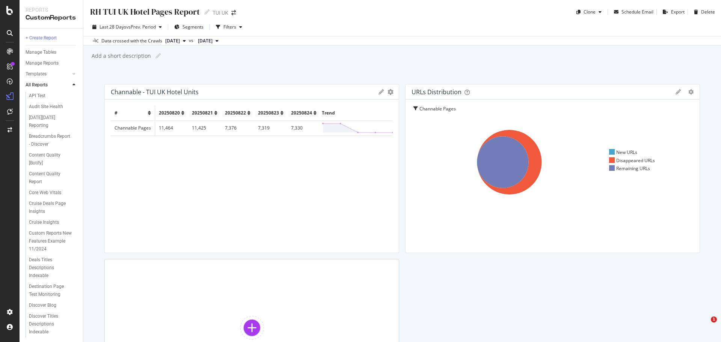  What do you see at coordinates (440, 109) in the screenshot?
I see `div: Channable Pages` at bounding box center [440, 109].